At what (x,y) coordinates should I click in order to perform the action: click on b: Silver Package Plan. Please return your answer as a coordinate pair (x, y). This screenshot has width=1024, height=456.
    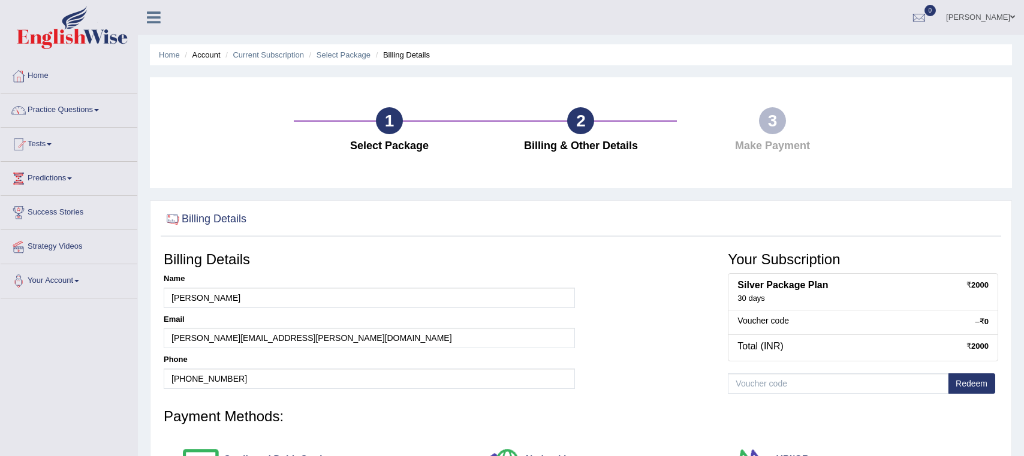
    Looking at the image, I should click on (782, 285).